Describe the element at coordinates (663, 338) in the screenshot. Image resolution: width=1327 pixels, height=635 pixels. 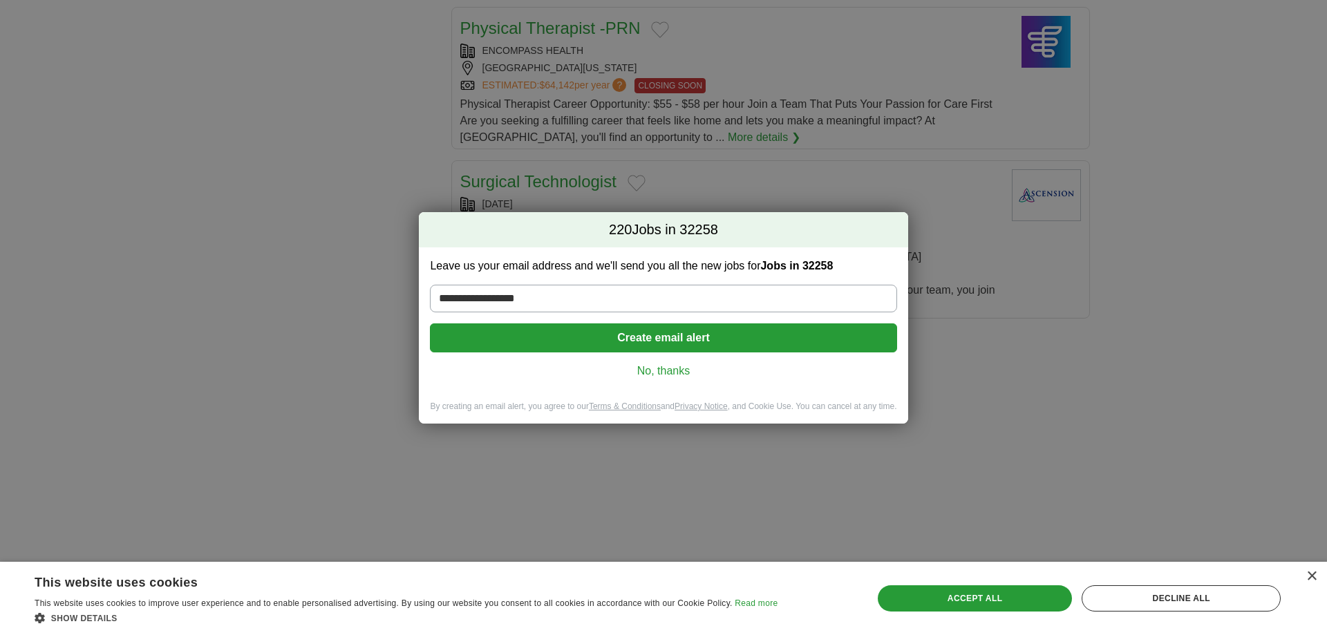
I see `button: Create email alert` at that location.